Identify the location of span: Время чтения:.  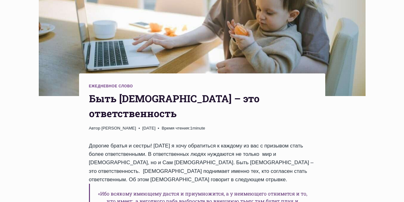
(176, 128).